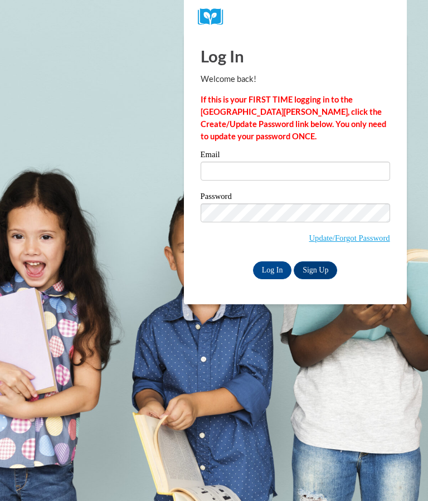  What do you see at coordinates (295, 56) in the screenshot?
I see `h1: Log In` at bounding box center [295, 56].